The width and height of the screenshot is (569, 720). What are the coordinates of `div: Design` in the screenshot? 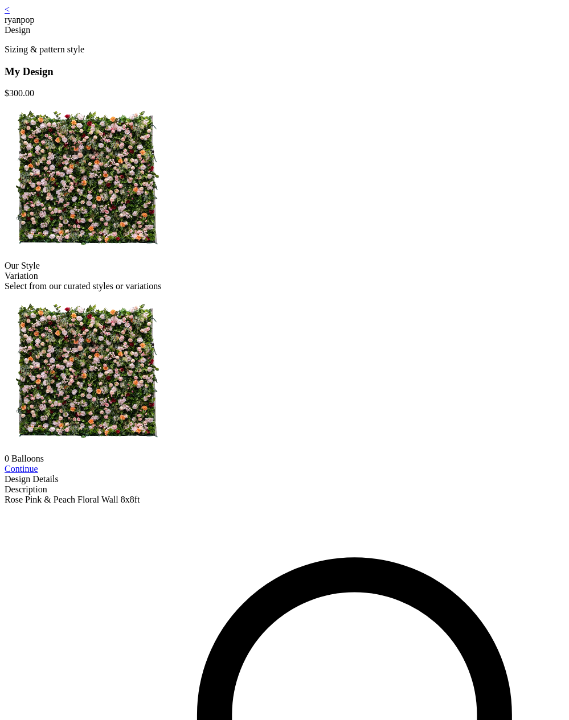 It's located at (284, 30).